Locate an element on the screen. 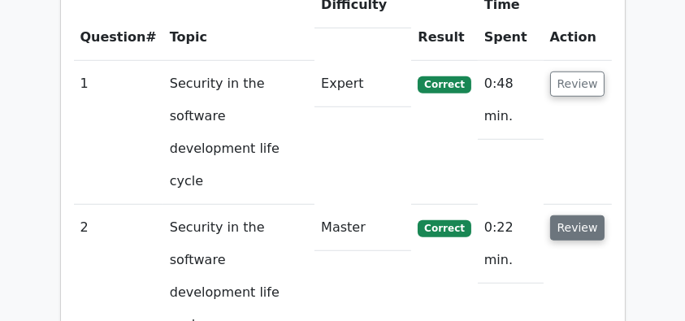 The width and height of the screenshot is (685, 321). td: Security in the software development life cycle is located at coordinates (239, 132).